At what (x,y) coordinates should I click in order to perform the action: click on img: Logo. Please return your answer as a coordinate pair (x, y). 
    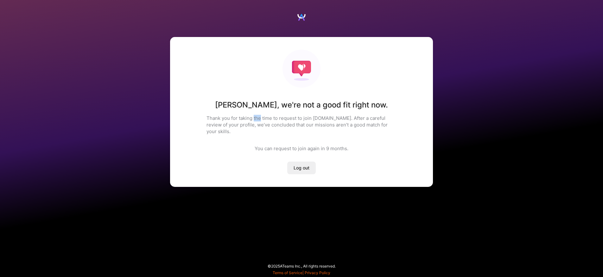
    Looking at the image, I should click on (301, 17).